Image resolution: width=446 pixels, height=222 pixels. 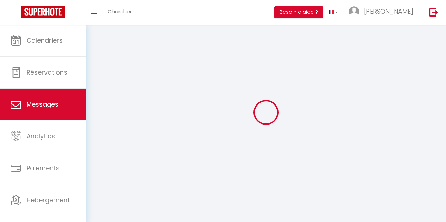 What do you see at coordinates (47, 72) in the screenshot?
I see `span: Réservations` at bounding box center [47, 72].